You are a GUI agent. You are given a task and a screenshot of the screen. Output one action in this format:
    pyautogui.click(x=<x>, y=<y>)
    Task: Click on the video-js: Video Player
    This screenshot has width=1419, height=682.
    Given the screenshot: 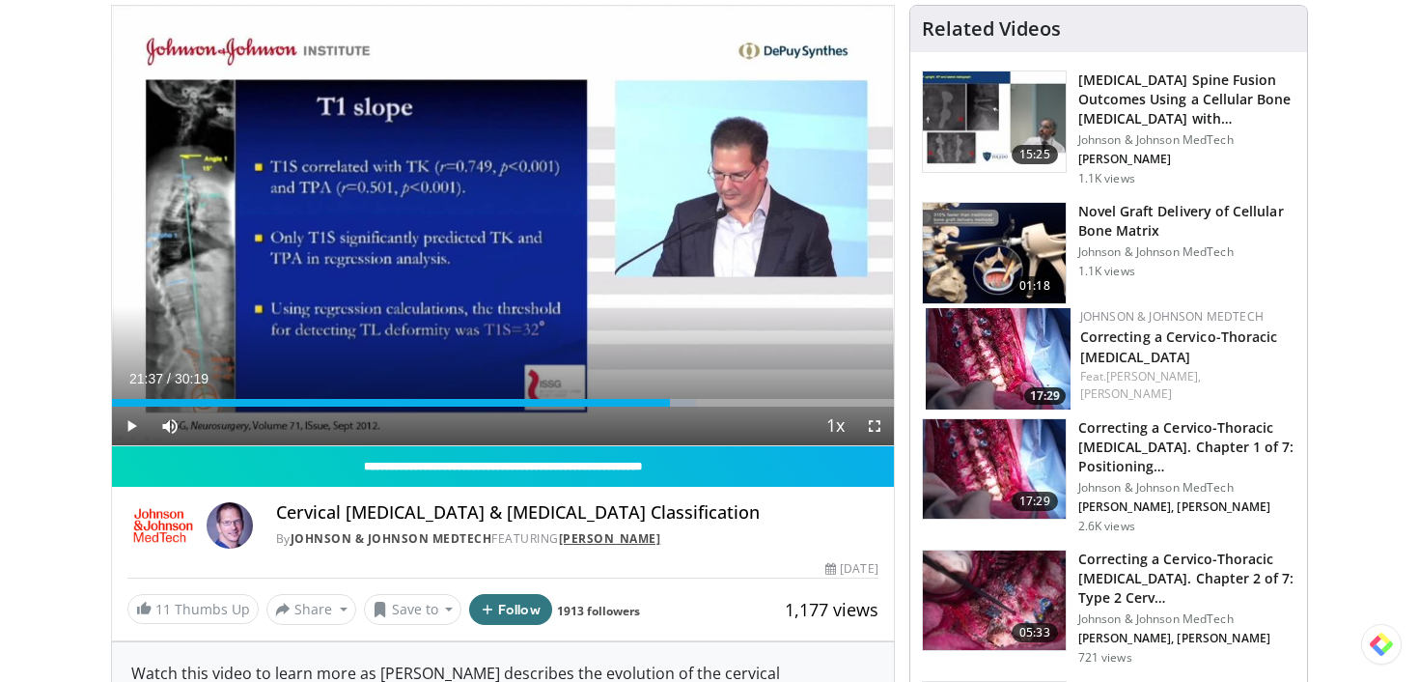 What is the action you would take?
    pyautogui.click(x=503, y=226)
    